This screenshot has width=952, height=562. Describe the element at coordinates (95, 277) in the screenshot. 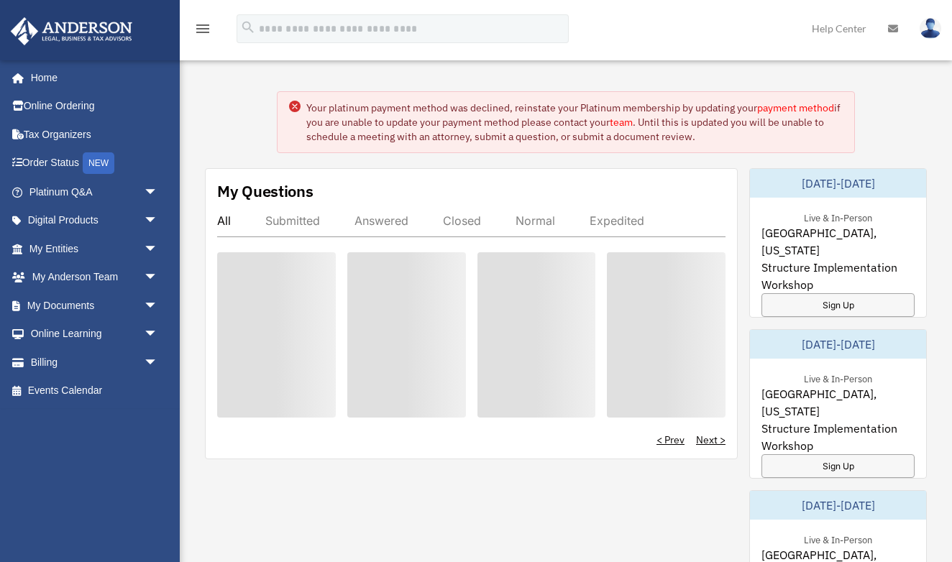

I see `a: My Anderson Teamarrow_drop_down` at that location.